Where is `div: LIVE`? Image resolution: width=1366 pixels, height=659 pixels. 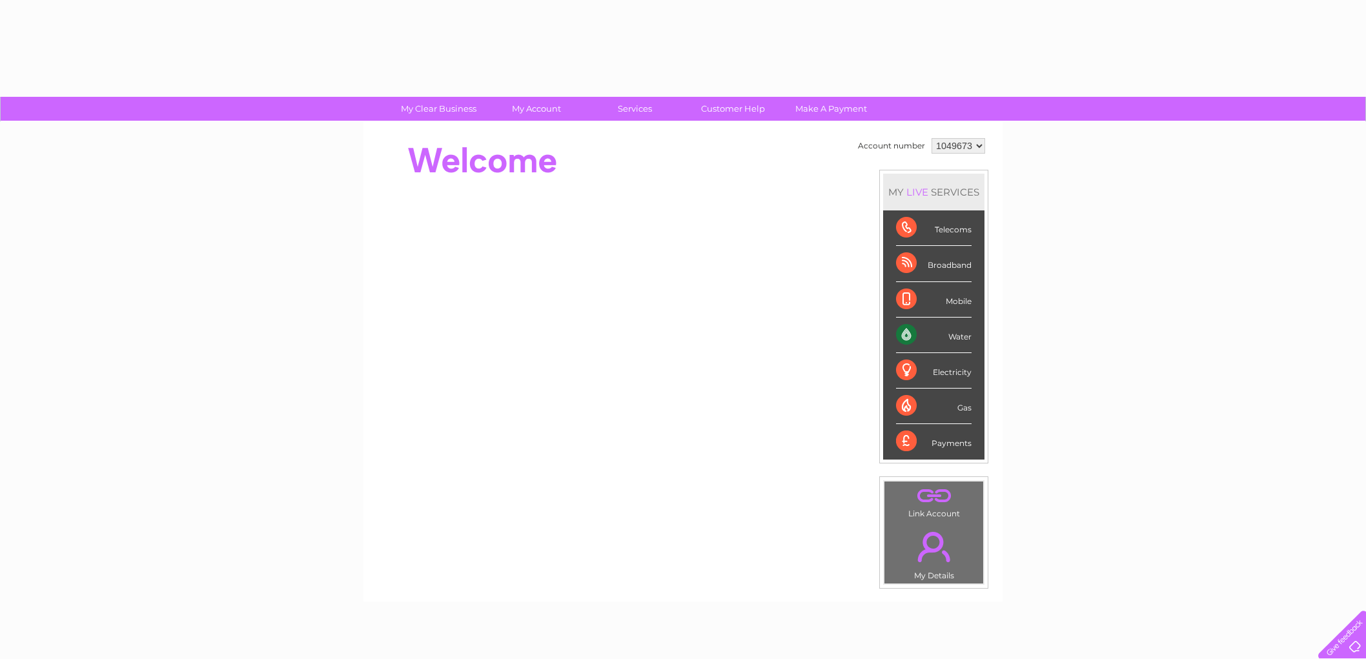 div: LIVE is located at coordinates (918, 192).